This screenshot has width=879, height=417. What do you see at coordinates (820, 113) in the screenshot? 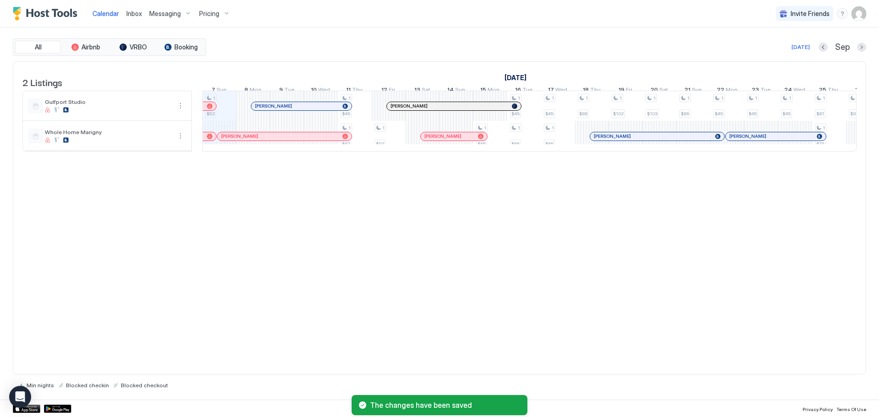
I see `span: $81` at bounding box center [820, 113].